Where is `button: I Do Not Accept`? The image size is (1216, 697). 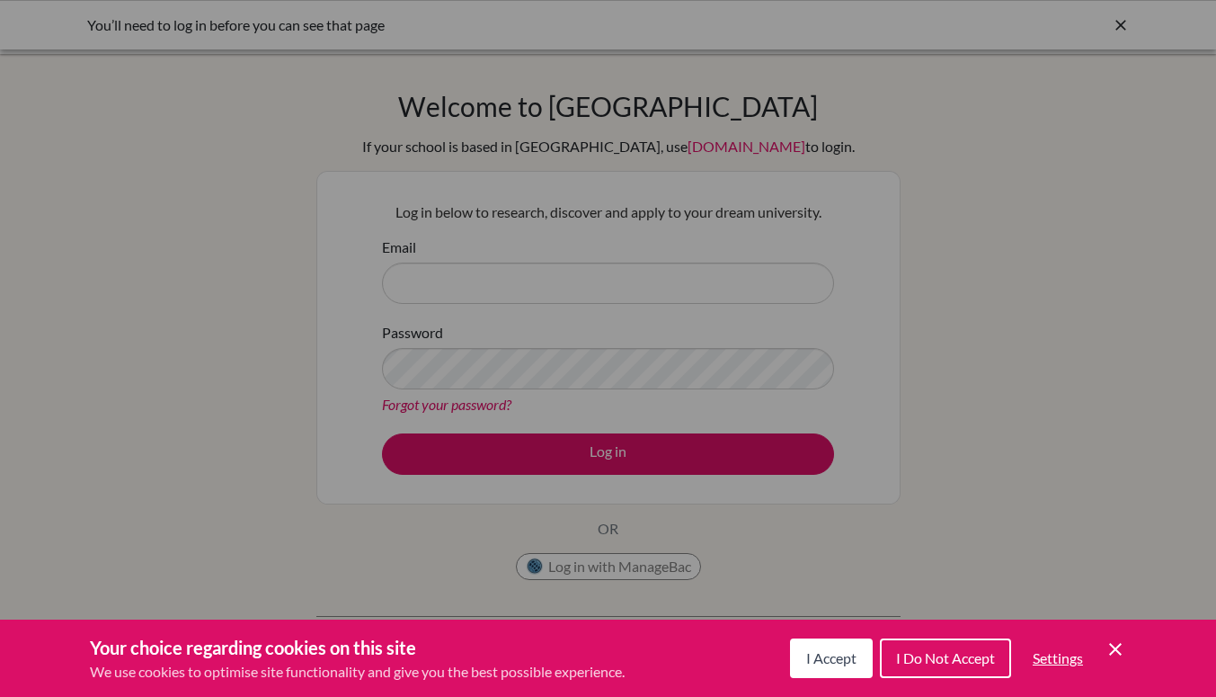 button: I Do Not Accept is located at coordinates (945, 658).